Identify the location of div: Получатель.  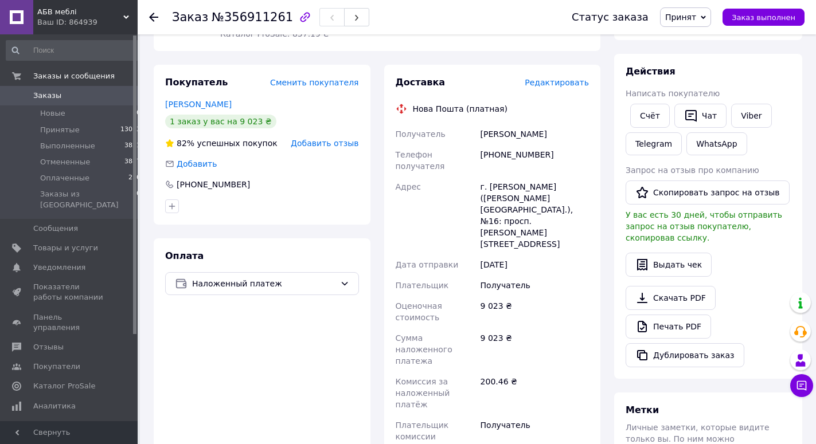
(534, 285).